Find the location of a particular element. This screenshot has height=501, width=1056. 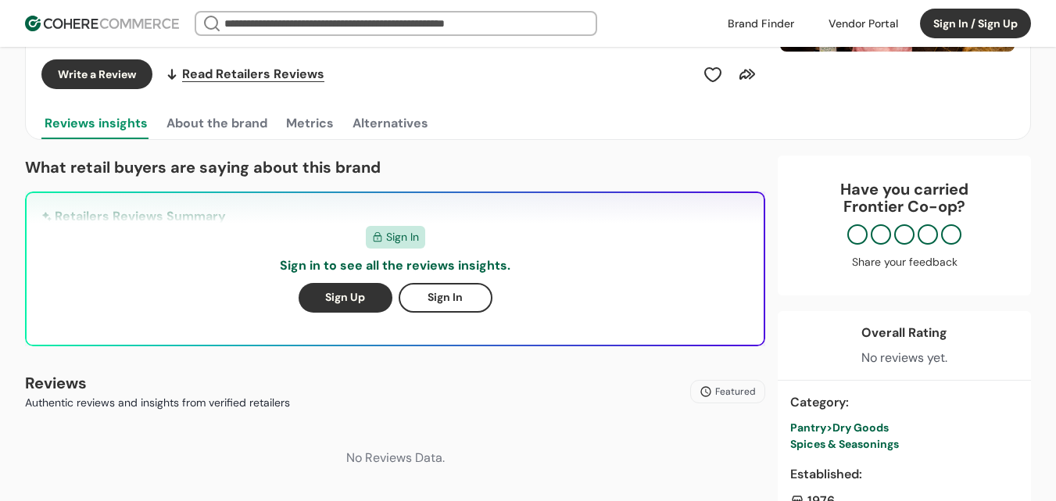

span: Pantry is located at coordinates (808, 427).